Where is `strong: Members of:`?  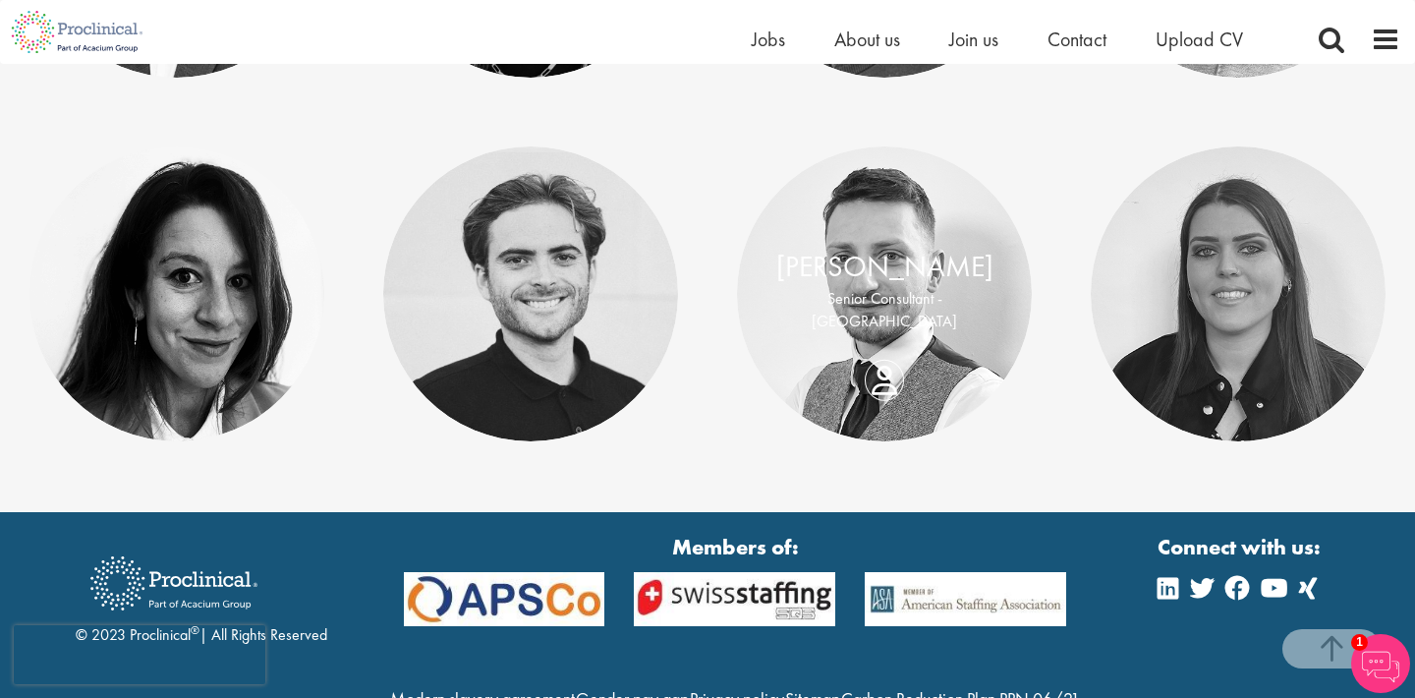
strong: Members of: is located at coordinates (735, 547).